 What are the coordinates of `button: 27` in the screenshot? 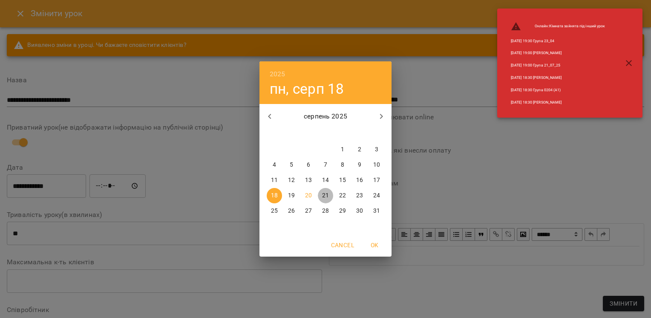 It's located at (308, 211).